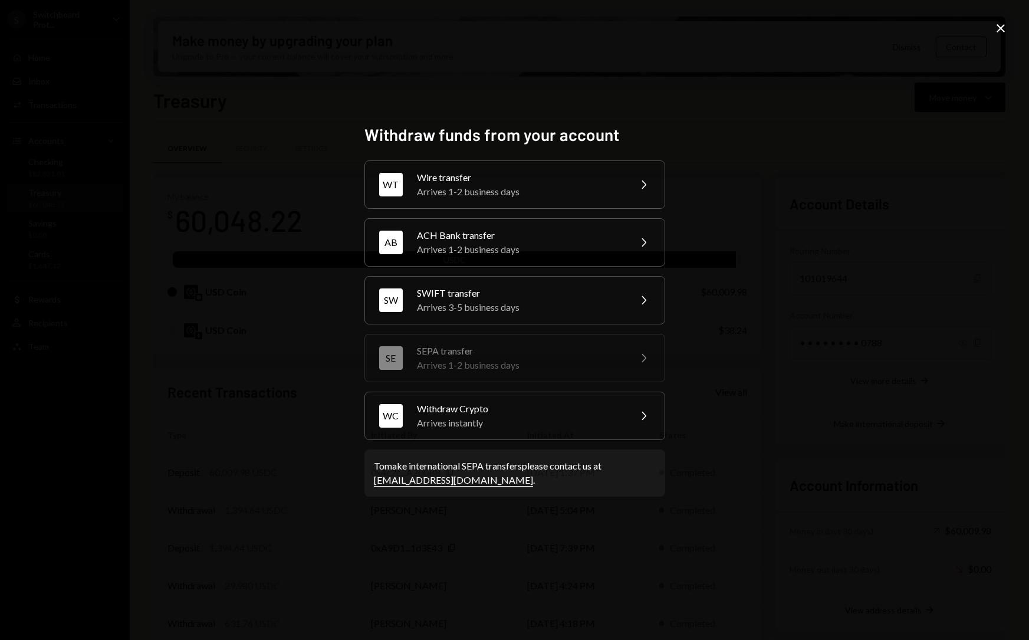 Image resolution: width=1029 pixels, height=640 pixels. I want to click on div: ACH Bank transfer, so click(520, 235).